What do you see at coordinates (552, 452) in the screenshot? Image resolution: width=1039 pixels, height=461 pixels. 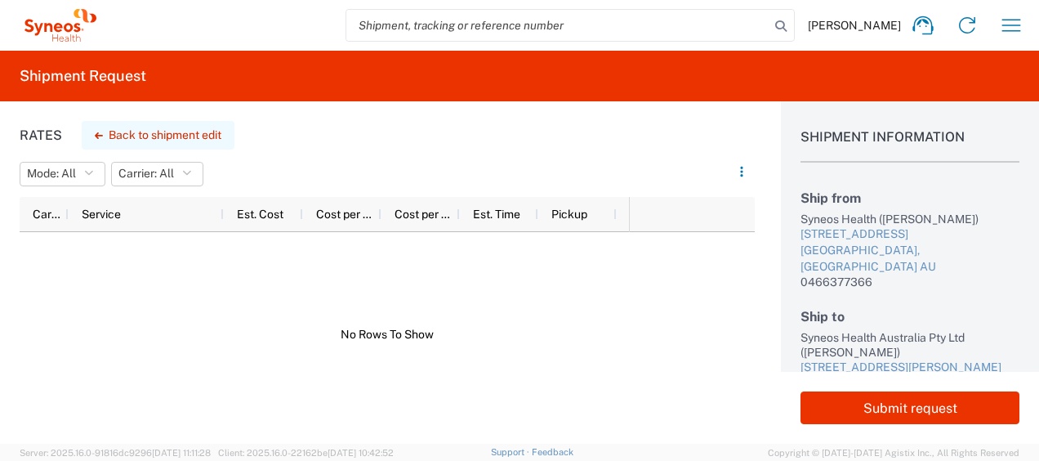 I see `a: Feedback` at bounding box center [552, 452].